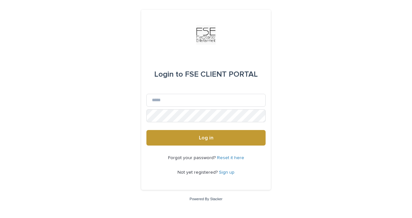  What do you see at coordinates (206, 138) in the screenshot?
I see `span: Log in` at bounding box center [206, 138].